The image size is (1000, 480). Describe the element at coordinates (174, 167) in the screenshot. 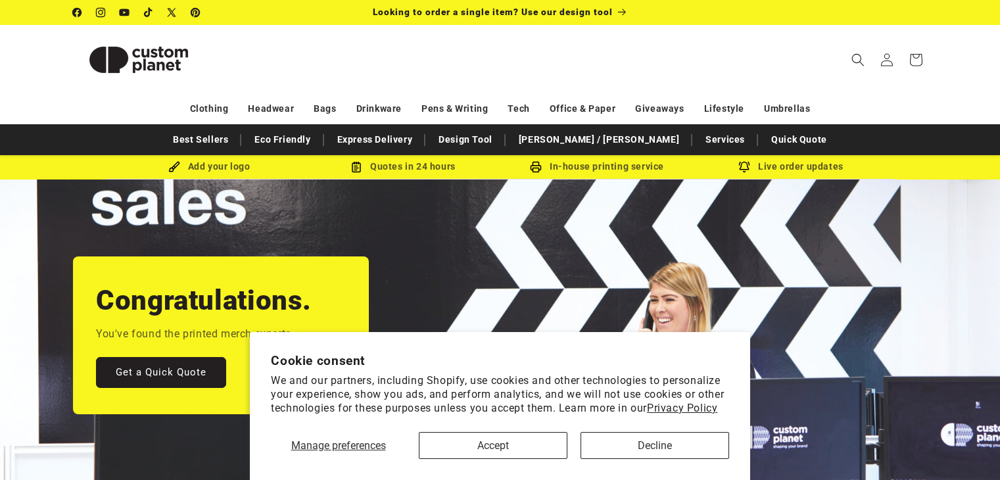

I see `img: Brush Icon` at that location.